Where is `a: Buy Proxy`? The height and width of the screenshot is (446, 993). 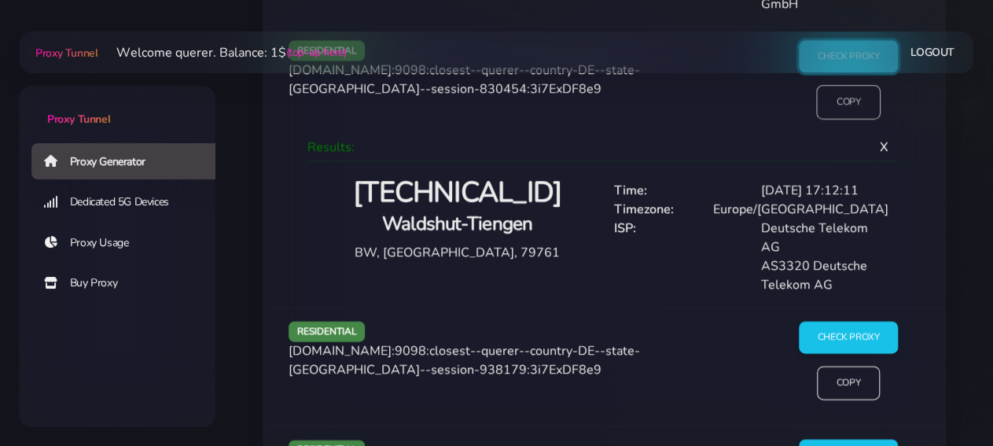
a: Buy Proxy is located at coordinates (130, 283).